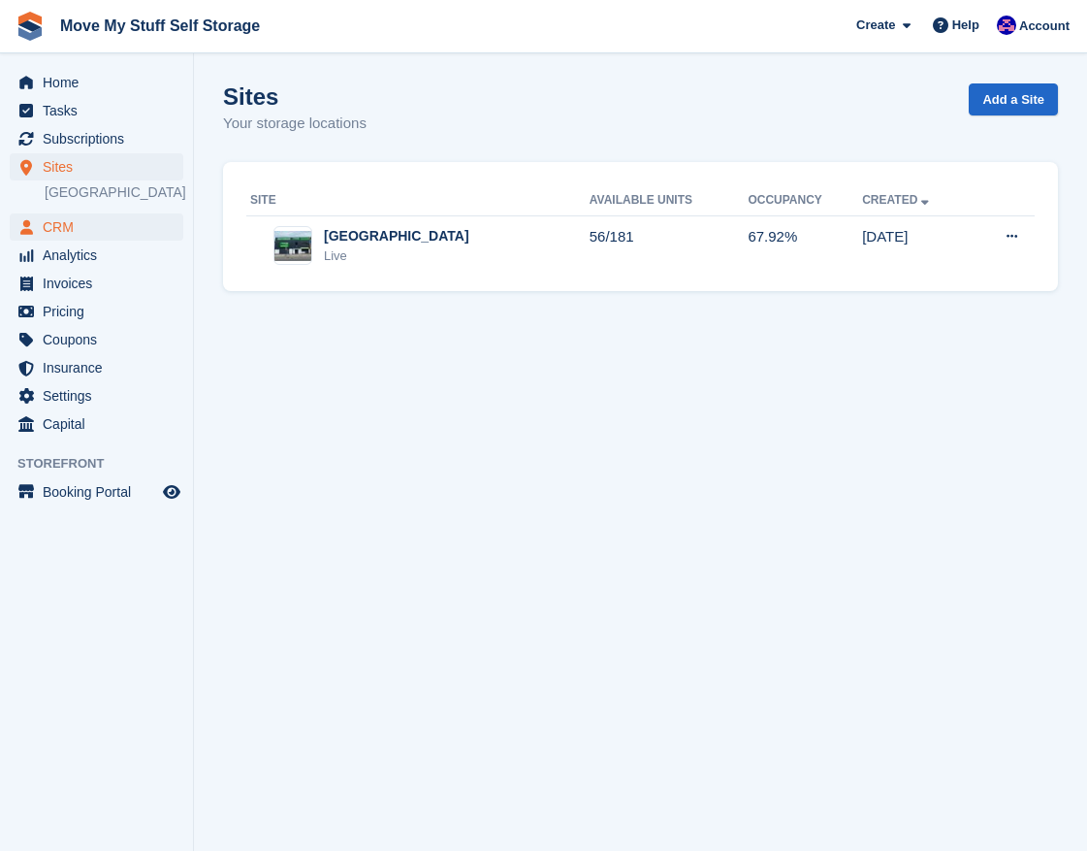 This screenshot has width=1087, height=851. Describe the element at coordinates (101, 311) in the screenshot. I see `span: Pricing` at that location.